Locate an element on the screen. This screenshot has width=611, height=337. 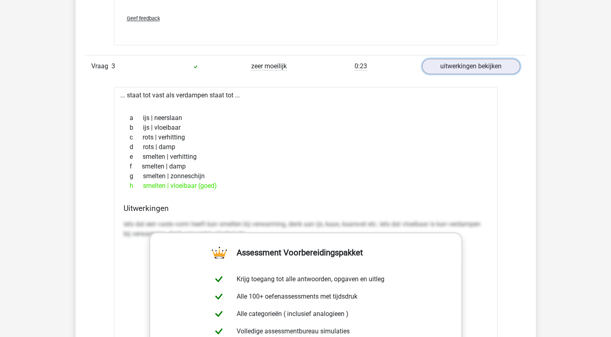
div: smelten | zonneschijn is located at coordinates (306, 176).